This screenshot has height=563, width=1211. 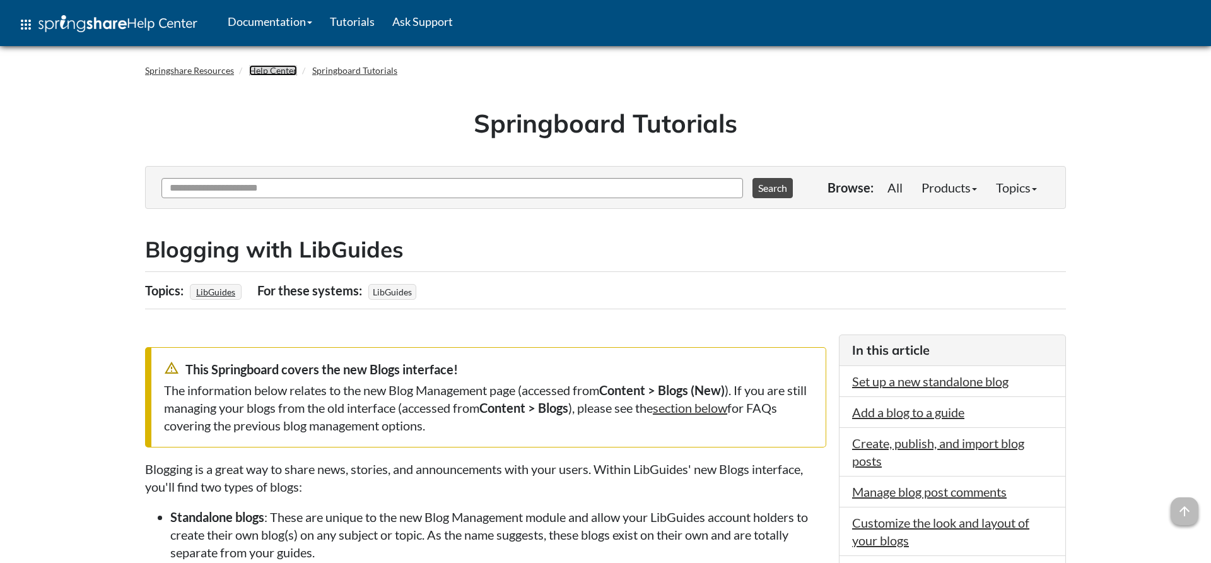 I want to click on a: Products, so click(x=950, y=187).